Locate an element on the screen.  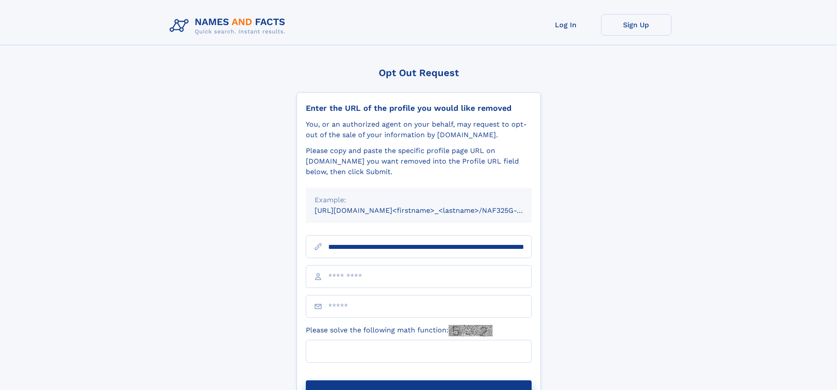
div: Opt Out Request is located at coordinates (419, 73).